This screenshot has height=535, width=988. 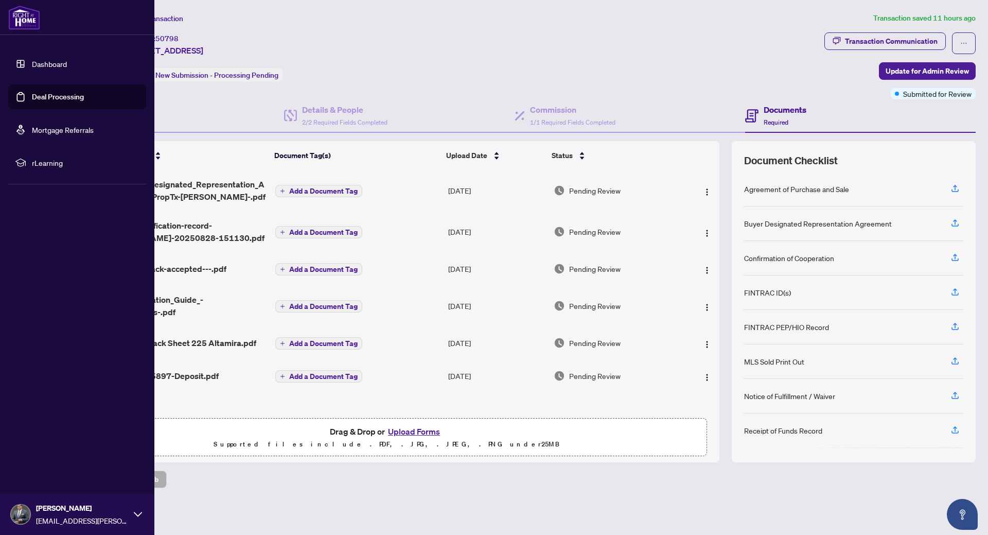 I want to click on th: Upload Date, so click(x=495, y=155).